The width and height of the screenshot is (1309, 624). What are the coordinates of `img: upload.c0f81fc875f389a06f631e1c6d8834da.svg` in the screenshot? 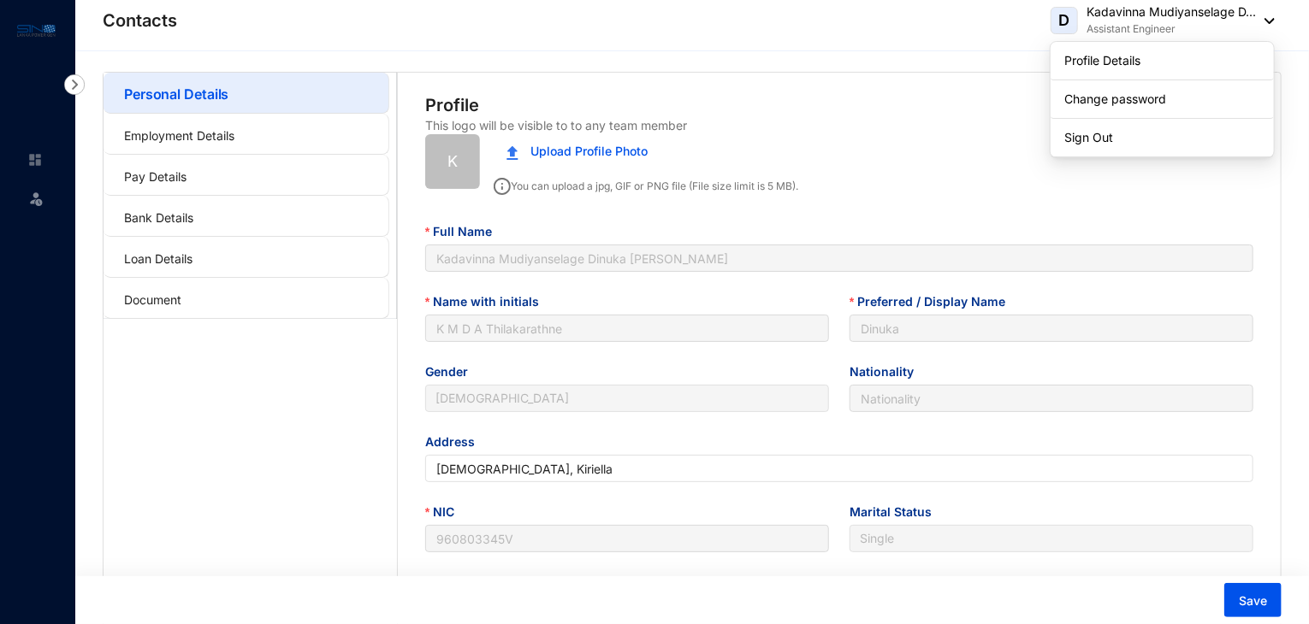 It's located at (512, 152).